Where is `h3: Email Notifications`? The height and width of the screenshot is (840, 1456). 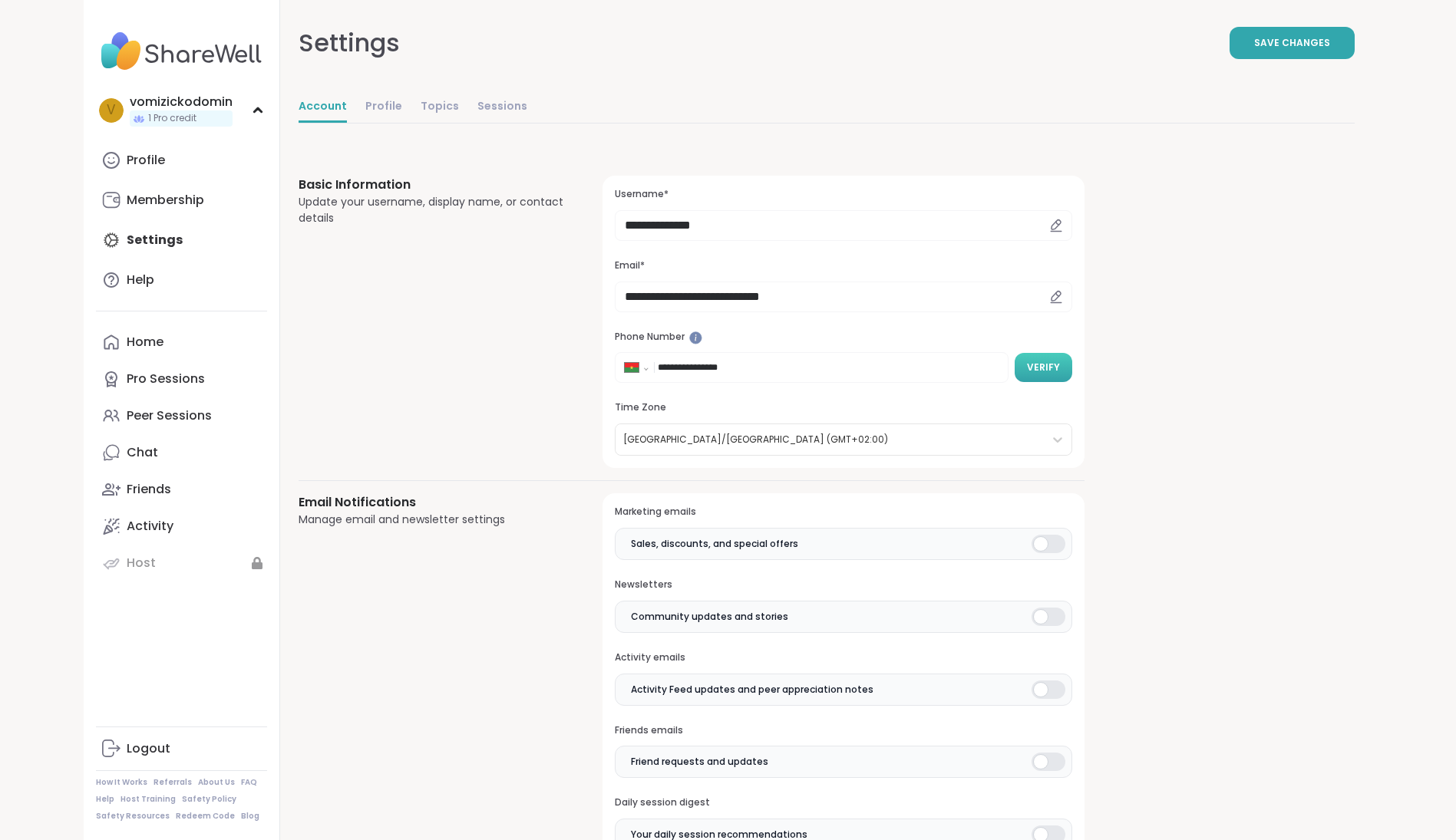 h3: Email Notifications is located at coordinates (432, 502).